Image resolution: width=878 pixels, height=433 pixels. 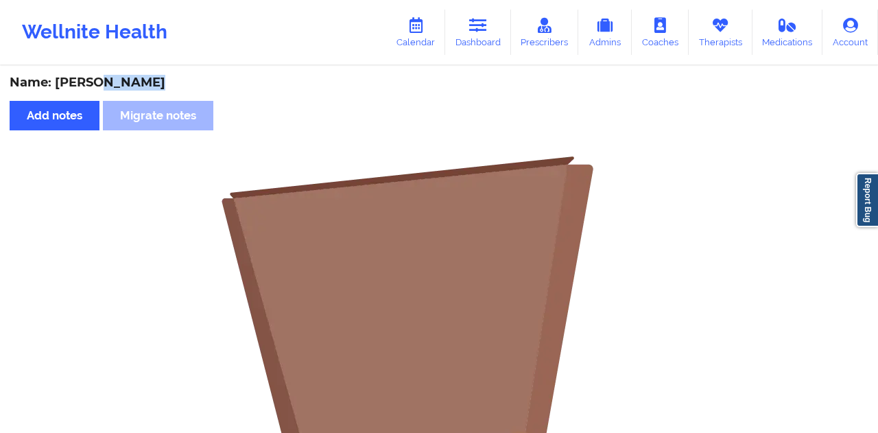 I want to click on a: Medications, so click(x=788, y=32).